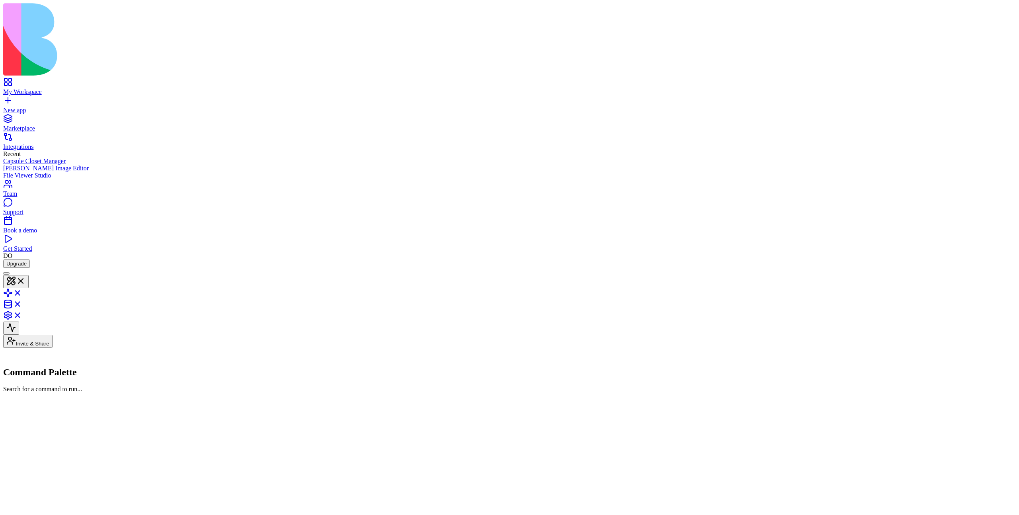 This screenshot has width=1019, height=515. What do you see at coordinates (8, 256) in the screenshot?
I see `span: DO` at bounding box center [8, 256].